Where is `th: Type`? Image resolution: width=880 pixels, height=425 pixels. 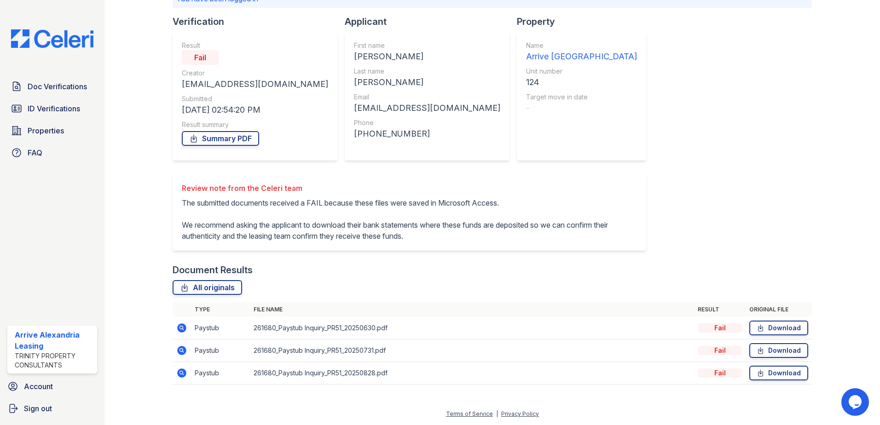
th: Type is located at coordinates (221, 310).